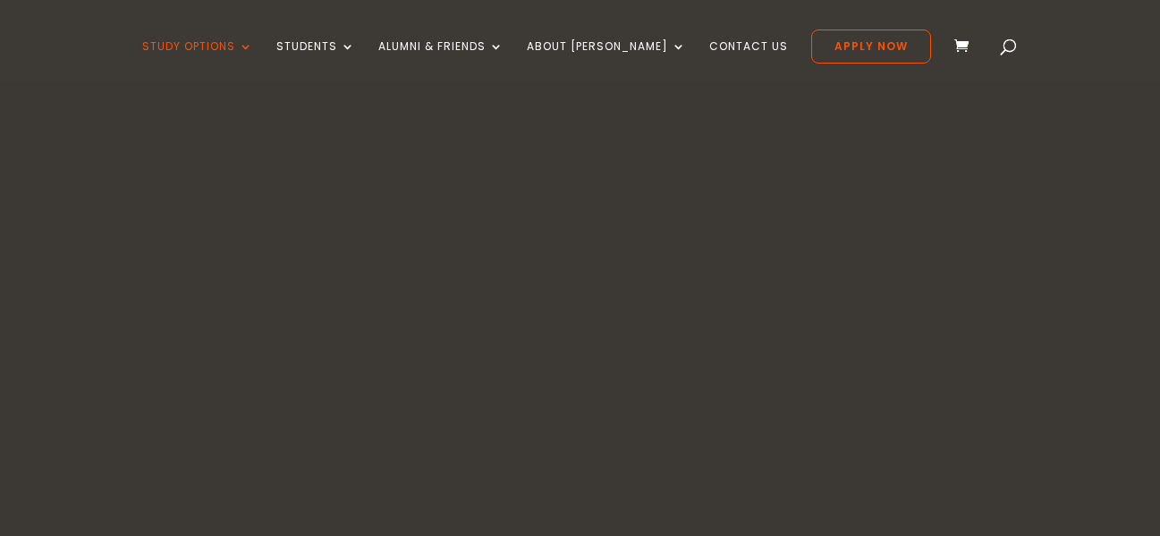  I want to click on a: Contact Us, so click(748, 61).